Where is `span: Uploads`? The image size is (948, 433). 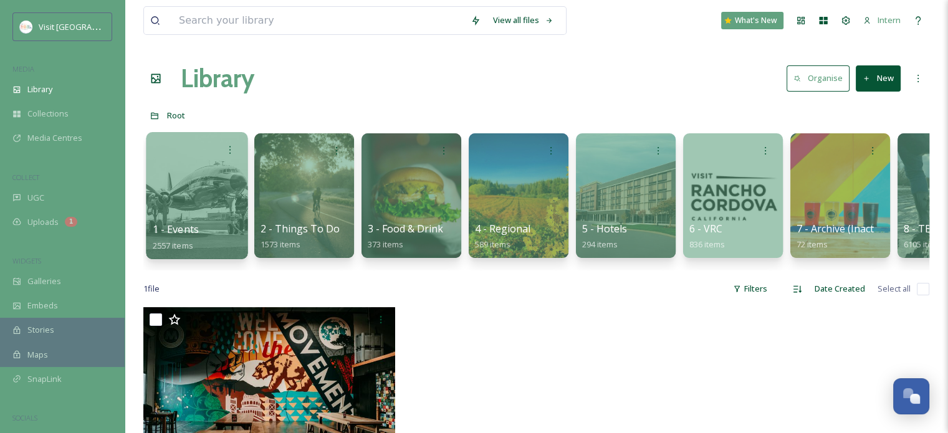 span: Uploads is located at coordinates (43, 222).